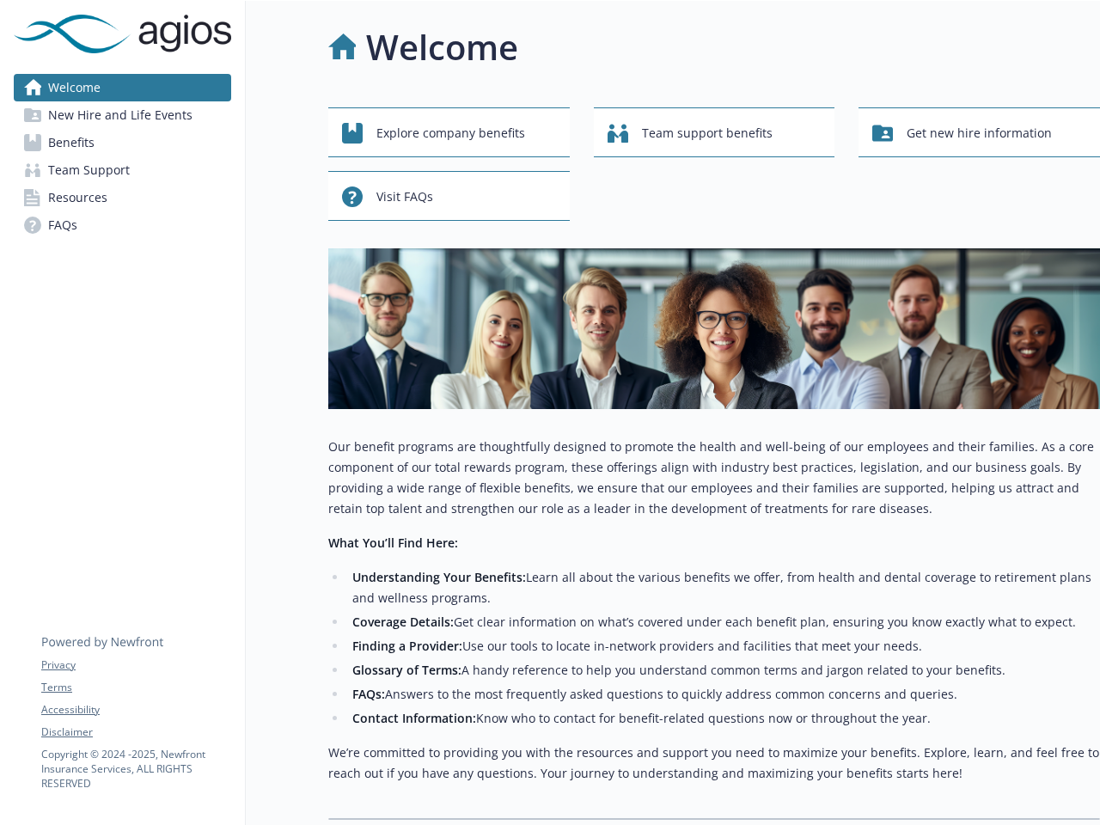  Describe the element at coordinates (442, 47) in the screenshot. I see `h1: Welcome` at that location.